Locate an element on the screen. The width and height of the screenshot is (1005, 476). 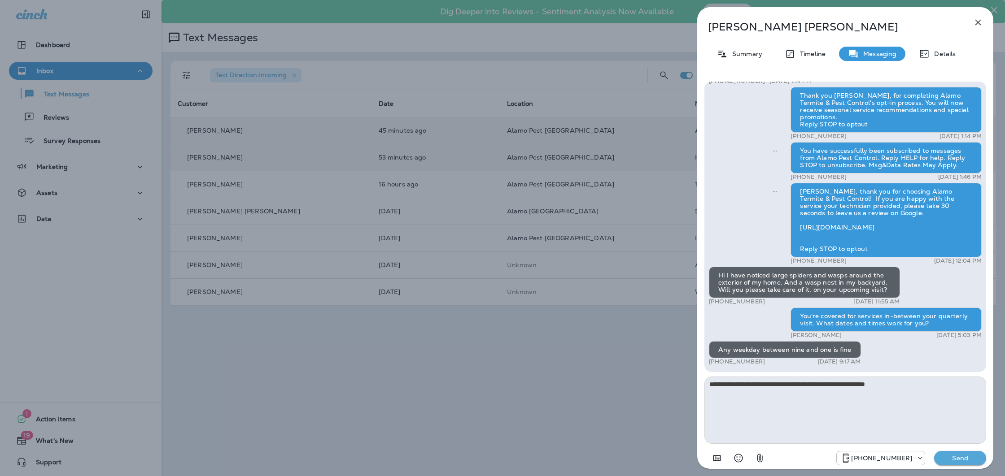
p: Summary is located at coordinates (745, 54).